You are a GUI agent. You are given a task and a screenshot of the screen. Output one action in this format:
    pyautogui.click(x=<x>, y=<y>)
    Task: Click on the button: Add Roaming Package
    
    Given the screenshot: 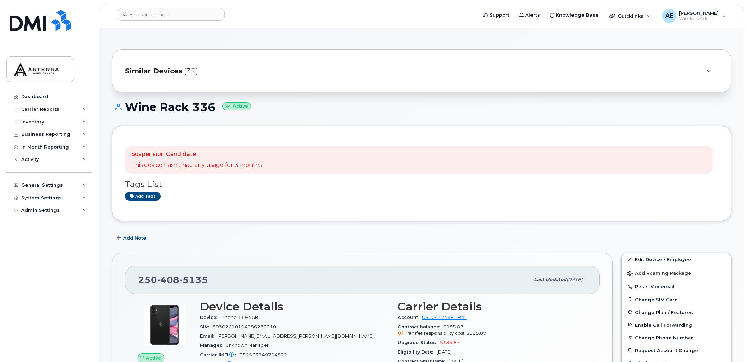 What is the action you would take?
    pyautogui.click(x=676, y=273)
    